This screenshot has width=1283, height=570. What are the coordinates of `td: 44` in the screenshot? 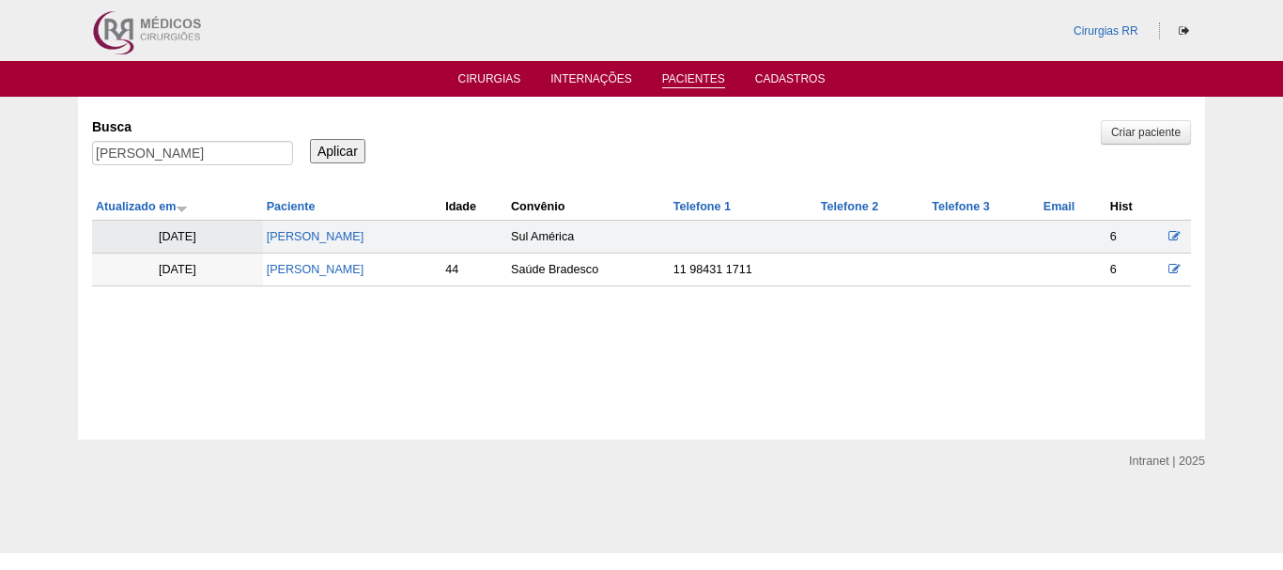 It's located at (474, 270).